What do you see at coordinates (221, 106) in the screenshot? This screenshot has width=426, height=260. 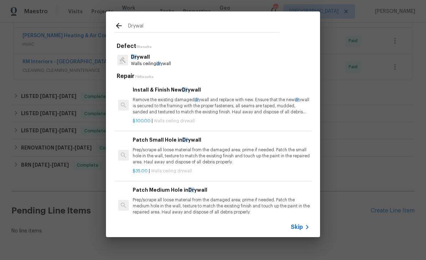 I see `p: Remove the existing damaged ywall and replace with new. Ensure that the new ywall is secured to t...` at bounding box center [221, 106].